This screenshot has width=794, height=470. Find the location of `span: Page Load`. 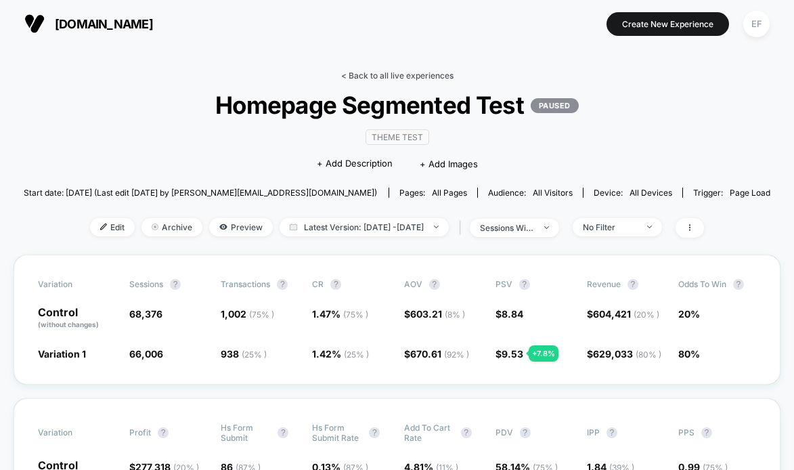

span: Page Load is located at coordinates (750, 192).